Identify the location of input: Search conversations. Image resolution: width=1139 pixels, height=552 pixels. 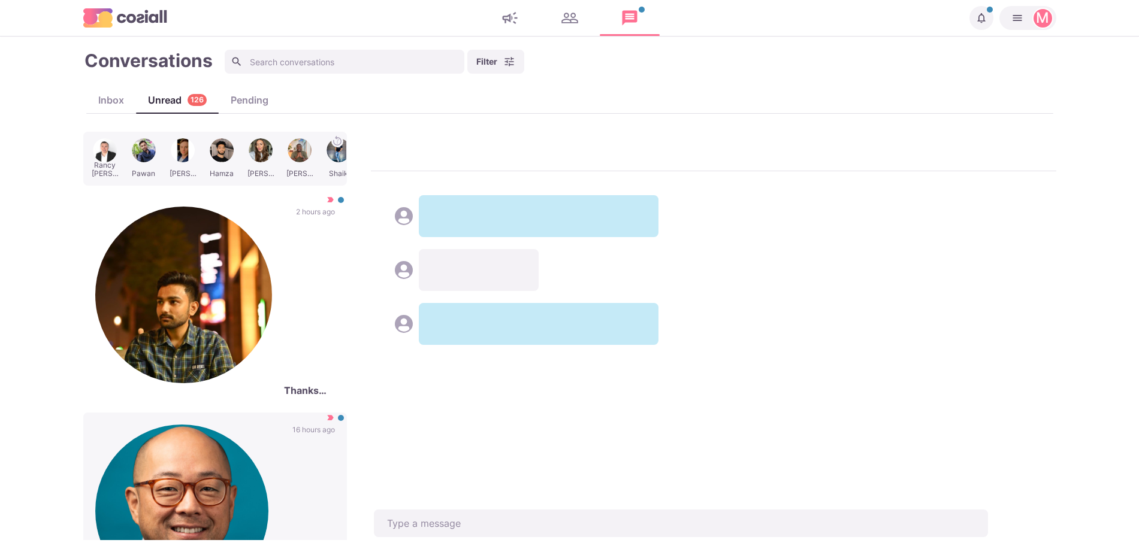
(344, 62).